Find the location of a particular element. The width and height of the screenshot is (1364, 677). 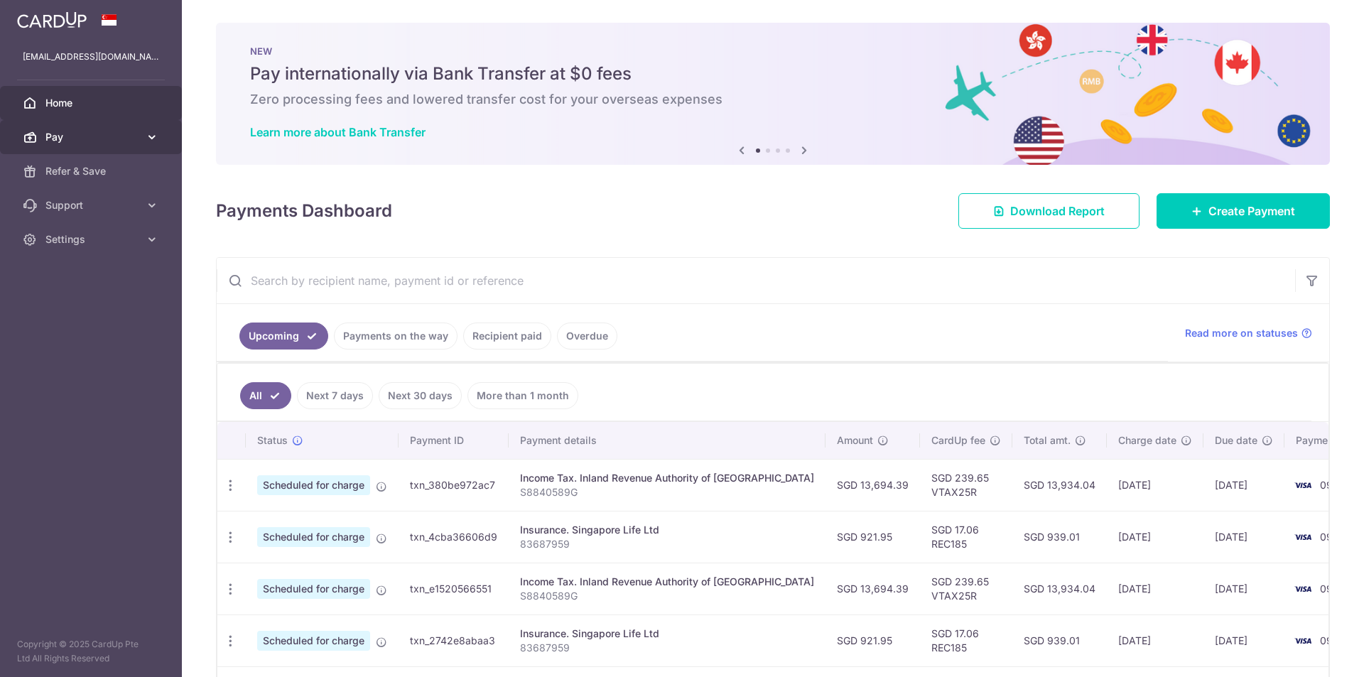

td: txn_2742e8abaa3 is located at coordinates (453, 640).